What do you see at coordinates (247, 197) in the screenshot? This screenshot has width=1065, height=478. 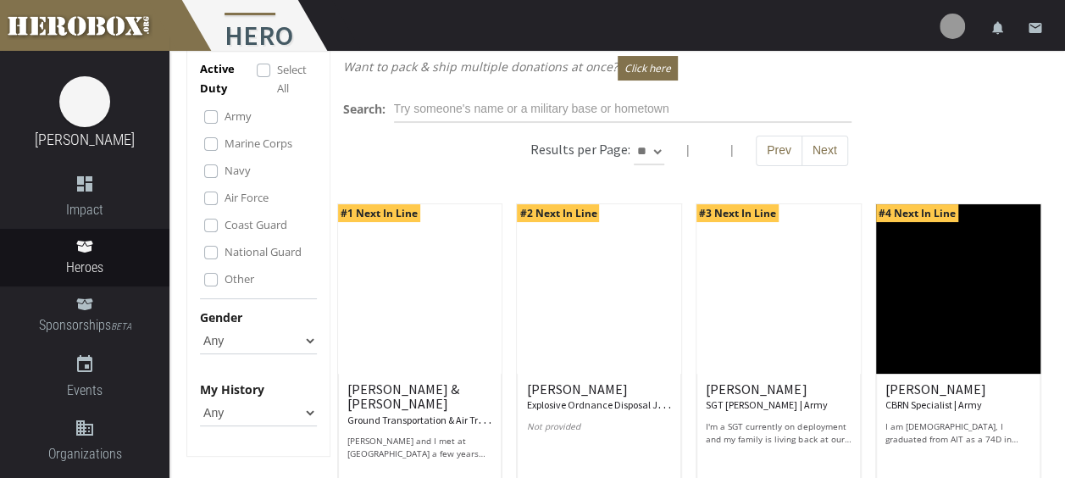 I see `label: Air Force` at bounding box center [247, 197].